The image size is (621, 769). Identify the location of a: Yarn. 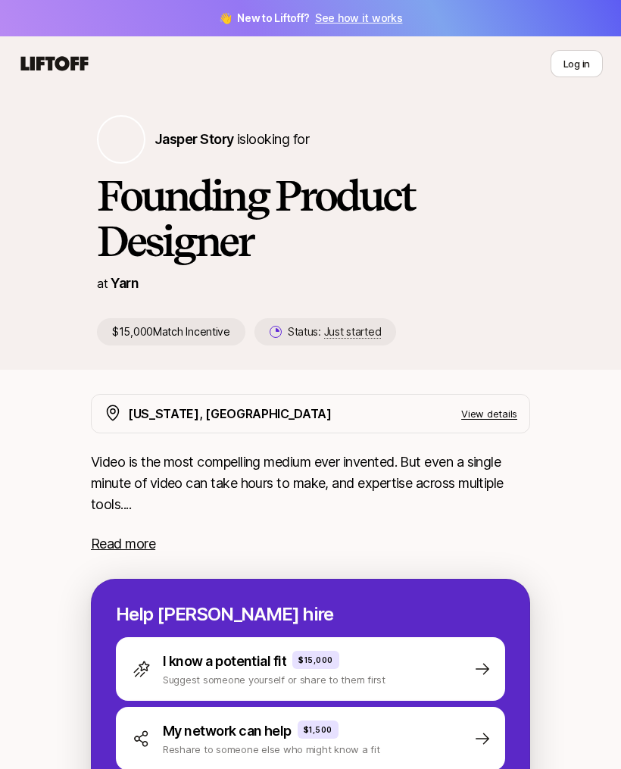
(124, 283).